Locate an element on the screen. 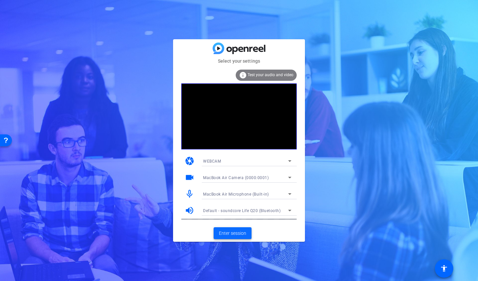 This screenshot has width=478, height=281. span: Enter session is located at coordinates (233, 233).